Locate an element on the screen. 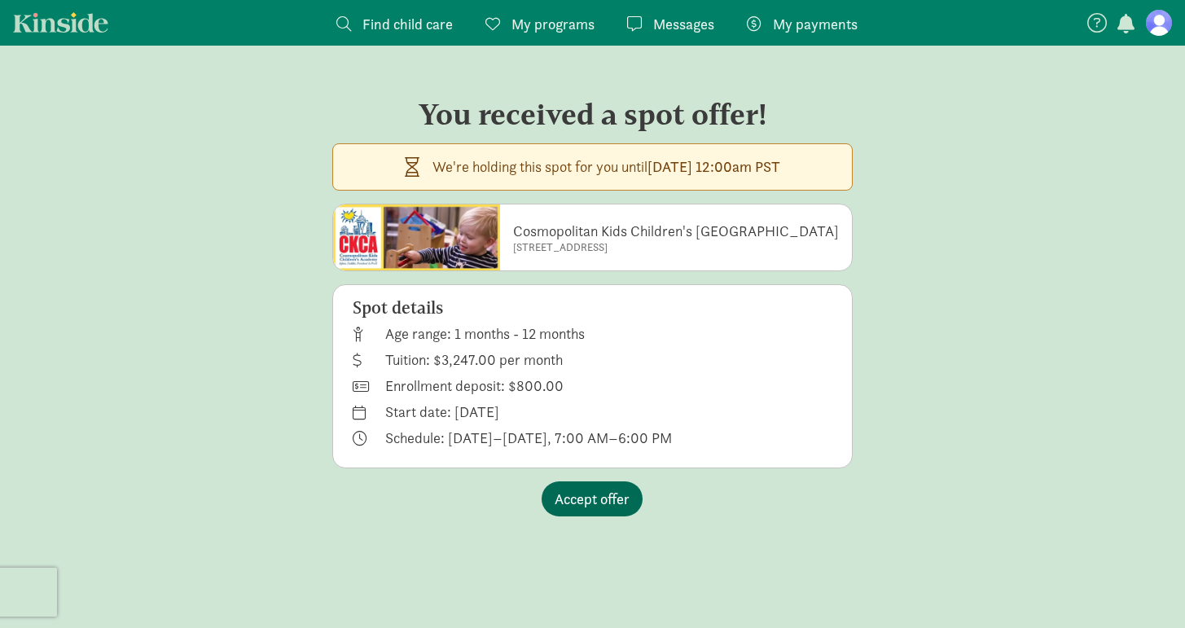 Image resolution: width=1185 pixels, height=628 pixels. p: We're holding this spot for you until is located at coordinates (606, 167).